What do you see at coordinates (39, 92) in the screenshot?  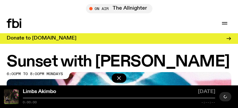 I see `a: Limbs Akimbo` at bounding box center [39, 92].